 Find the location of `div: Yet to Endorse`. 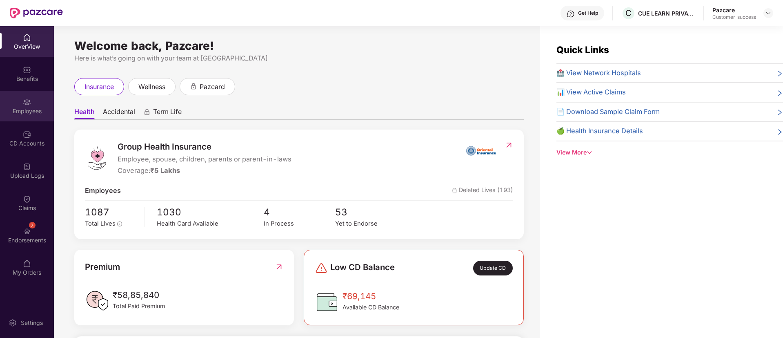

div: Yet to Endorse is located at coordinates (371, 223).